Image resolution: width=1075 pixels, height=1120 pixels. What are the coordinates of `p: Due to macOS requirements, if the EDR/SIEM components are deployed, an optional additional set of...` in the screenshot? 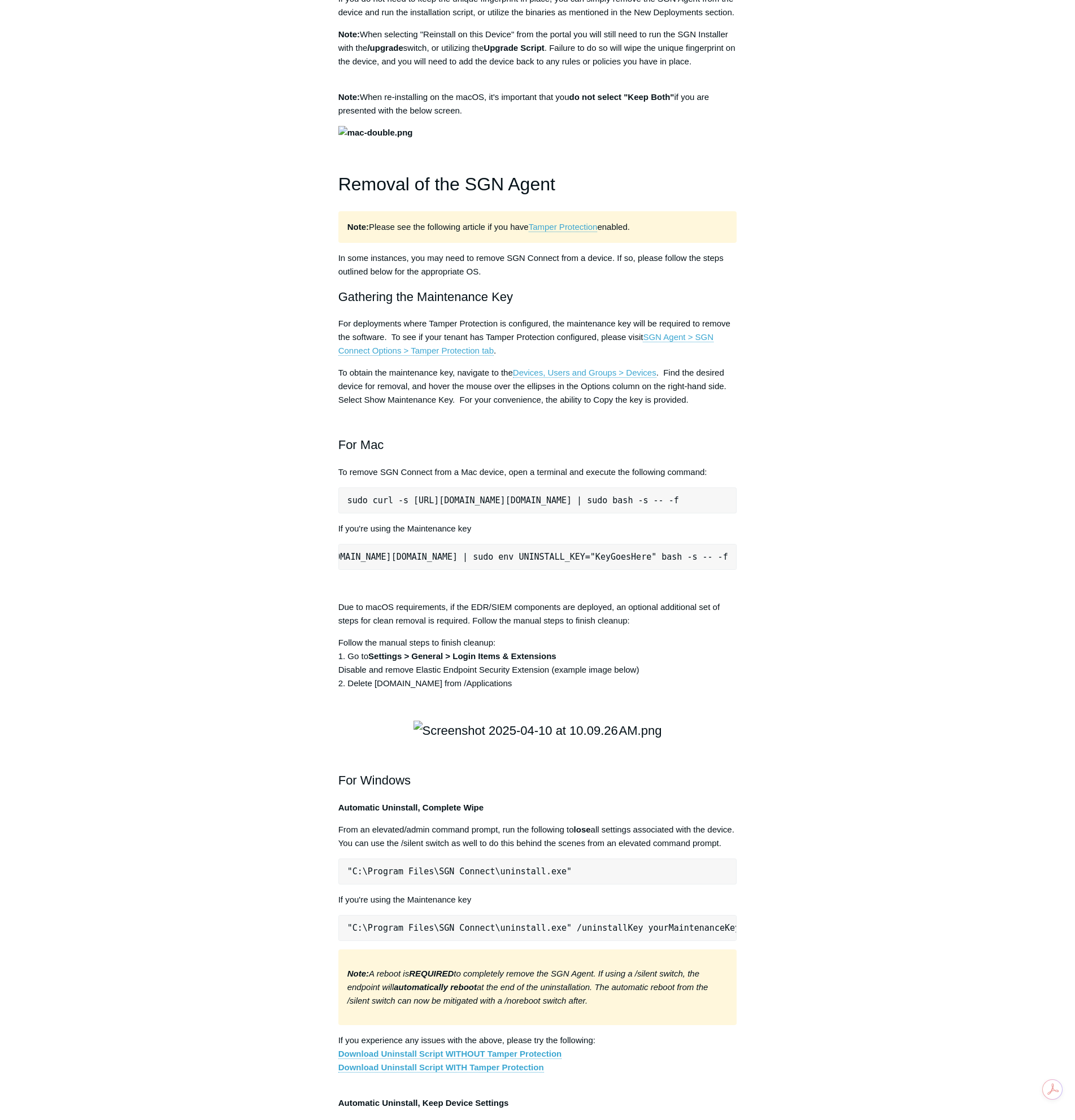 It's located at (538, 614).